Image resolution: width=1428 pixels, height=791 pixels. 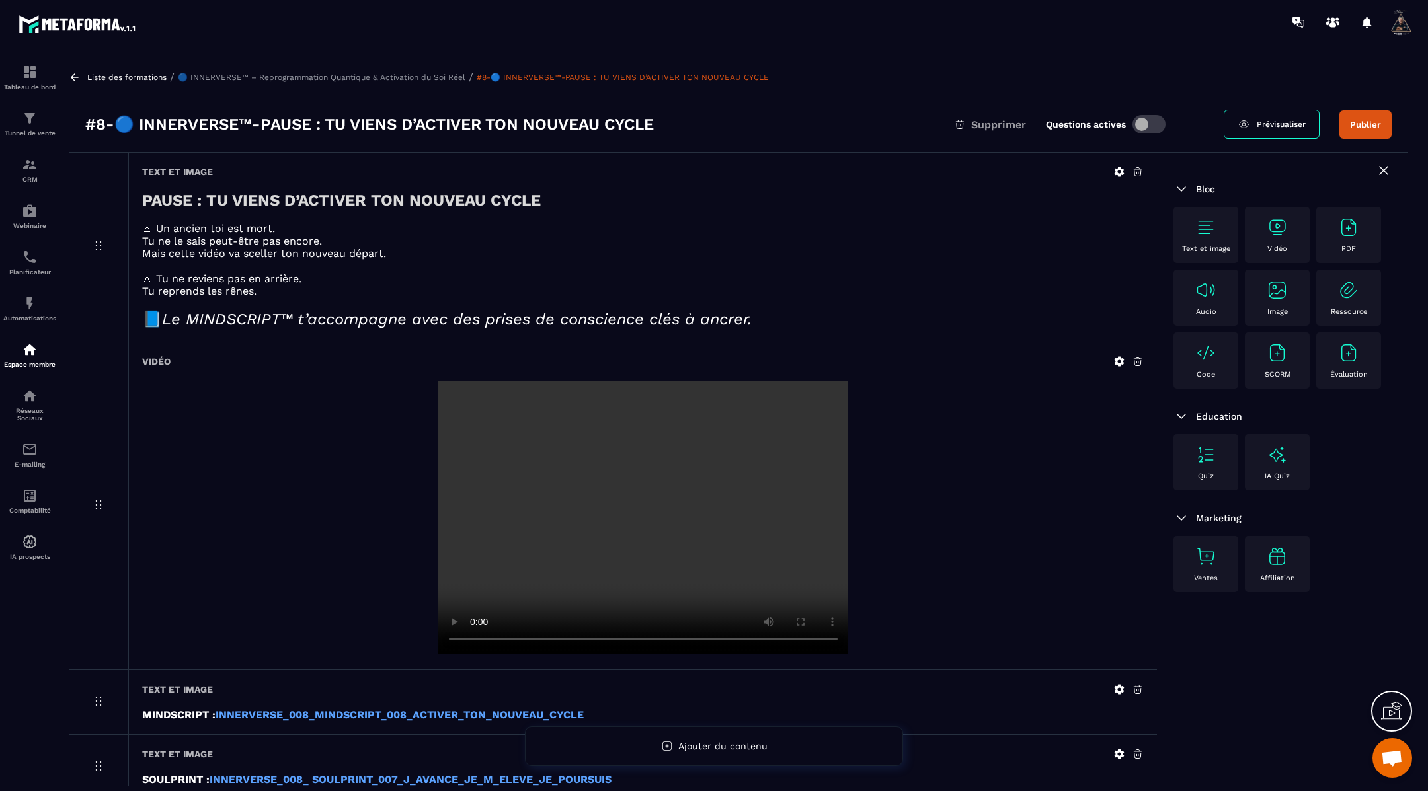 I want to click on p: IA prospects, so click(x=30, y=557).